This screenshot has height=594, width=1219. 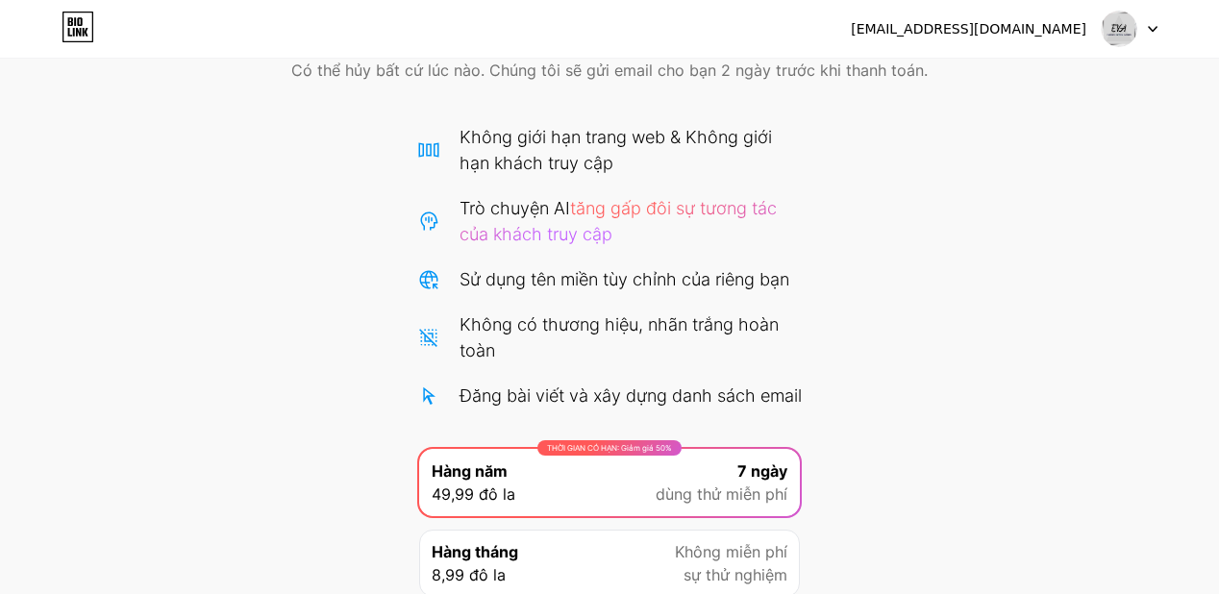 I want to click on font: 49,99 đô la, so click(x=473, y=494).